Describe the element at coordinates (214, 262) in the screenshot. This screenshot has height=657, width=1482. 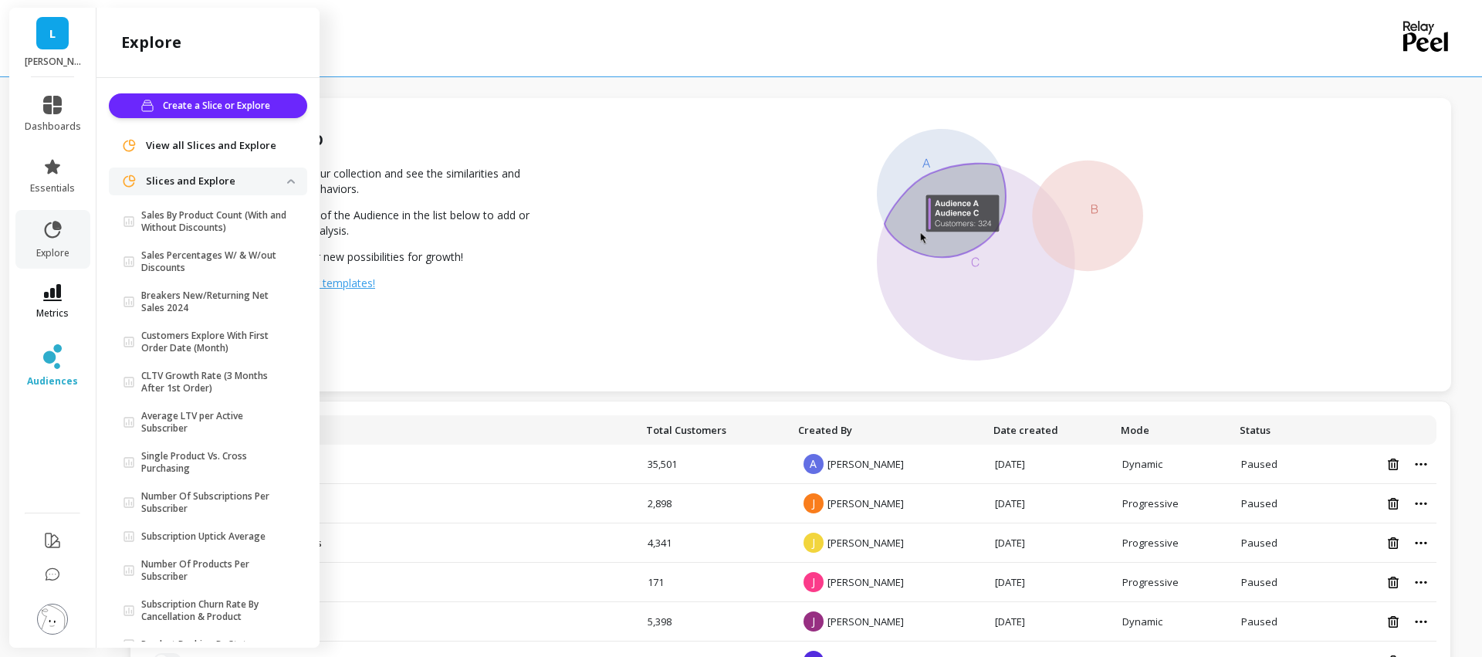
I see `p: Sales Percentages W/ & W/out Discounts` at that location.